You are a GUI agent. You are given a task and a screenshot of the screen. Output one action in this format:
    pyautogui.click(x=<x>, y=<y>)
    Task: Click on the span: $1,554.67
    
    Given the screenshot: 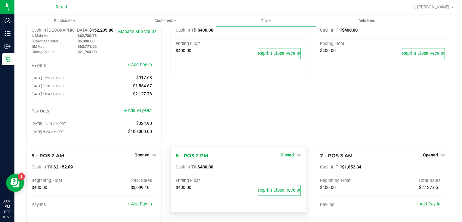 What is the action you would take?
    pyautogui.click(x=142, y=86)
    